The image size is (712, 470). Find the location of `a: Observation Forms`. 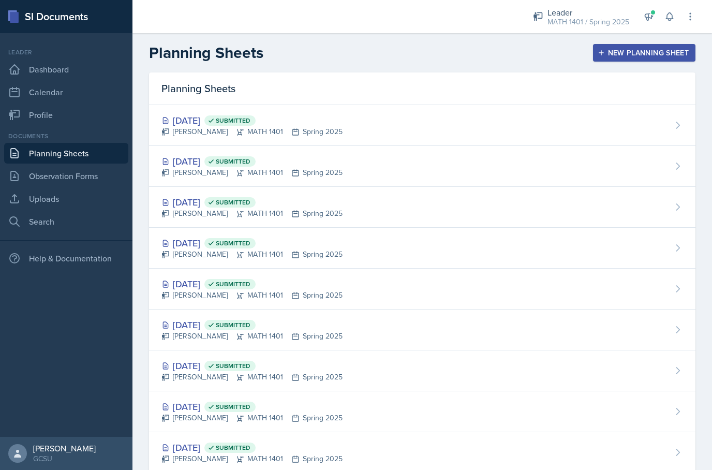

a: Observation Forms is located at coordinates (66, 176).